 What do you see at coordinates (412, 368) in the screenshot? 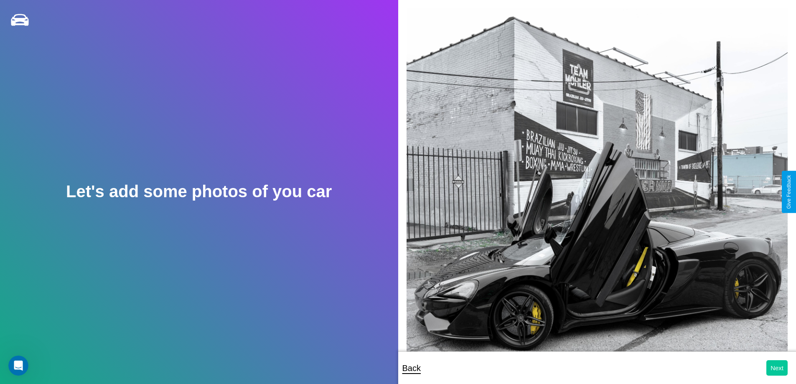
I see `p: Back` at bounding box center [412, 368].